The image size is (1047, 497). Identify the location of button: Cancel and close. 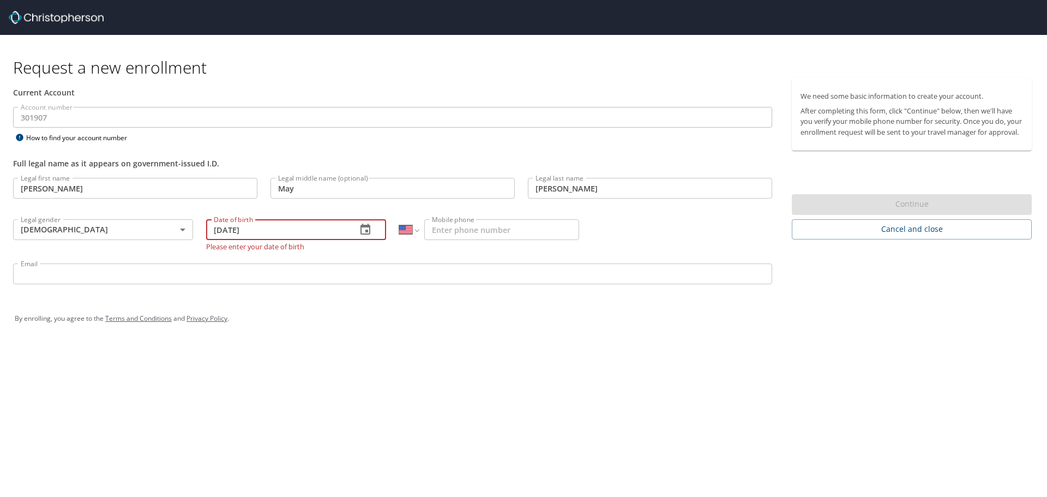
(912, 229).